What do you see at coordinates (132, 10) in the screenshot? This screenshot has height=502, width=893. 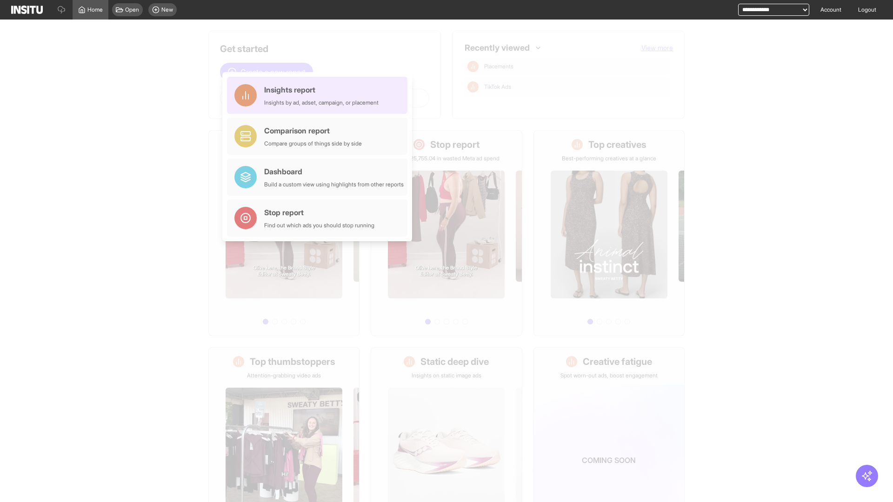 I see `span: Open` at bounding box center [132, 10].